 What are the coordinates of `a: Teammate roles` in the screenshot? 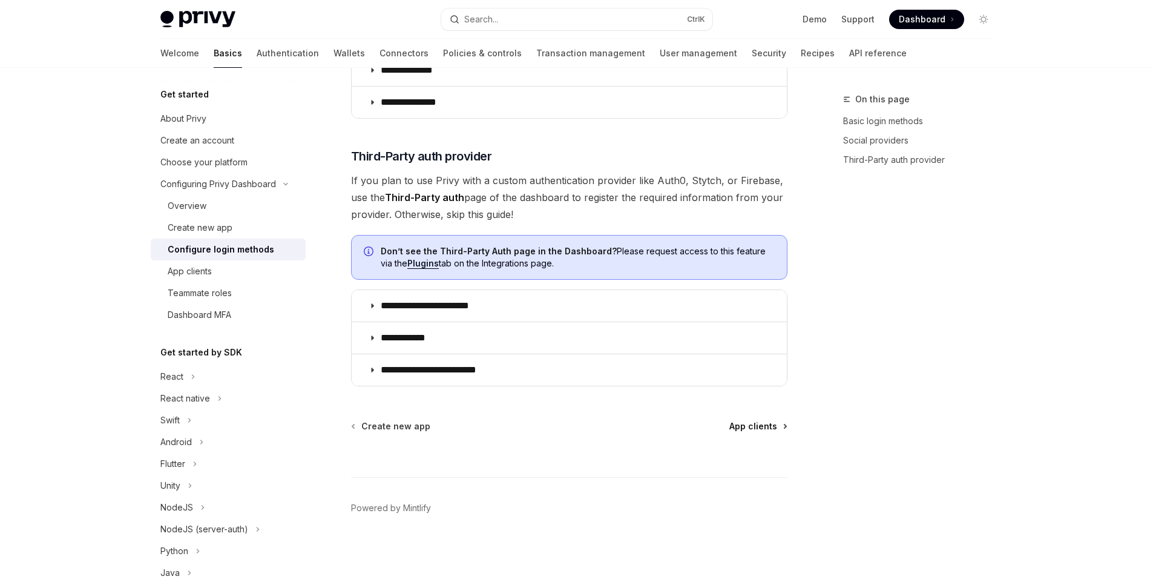 It's located at (228, 293).